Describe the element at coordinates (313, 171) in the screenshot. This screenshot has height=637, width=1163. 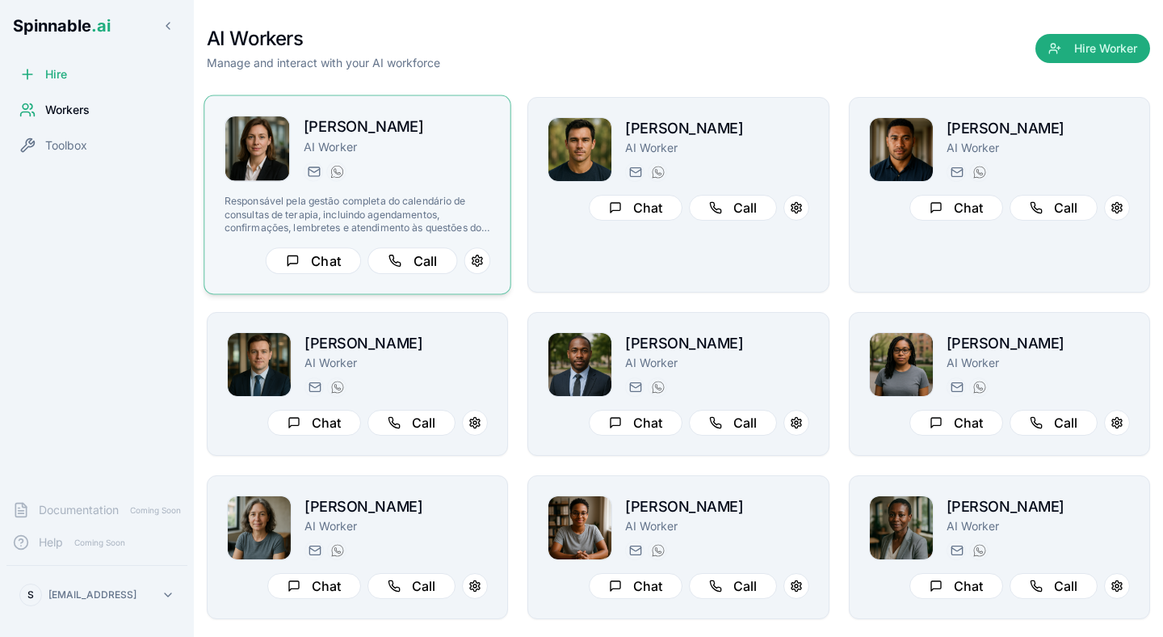
I see `button: Send email to paula.wong@getspinnable.ai` at that location.